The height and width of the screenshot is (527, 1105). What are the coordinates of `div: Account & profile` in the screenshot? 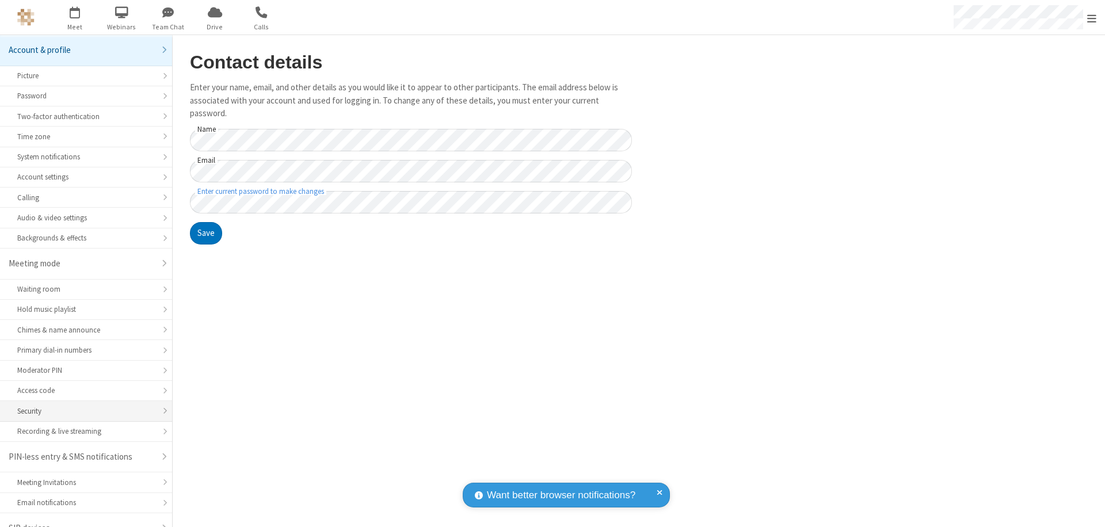 It's located at (82, 50).